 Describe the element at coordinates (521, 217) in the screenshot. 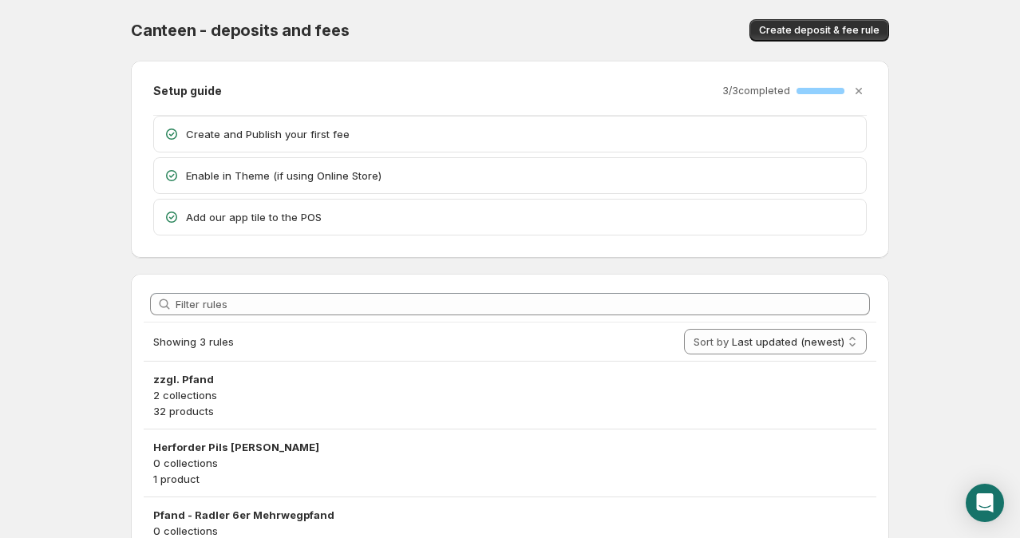

I see `p: Add our app tile to the POS` at that location.